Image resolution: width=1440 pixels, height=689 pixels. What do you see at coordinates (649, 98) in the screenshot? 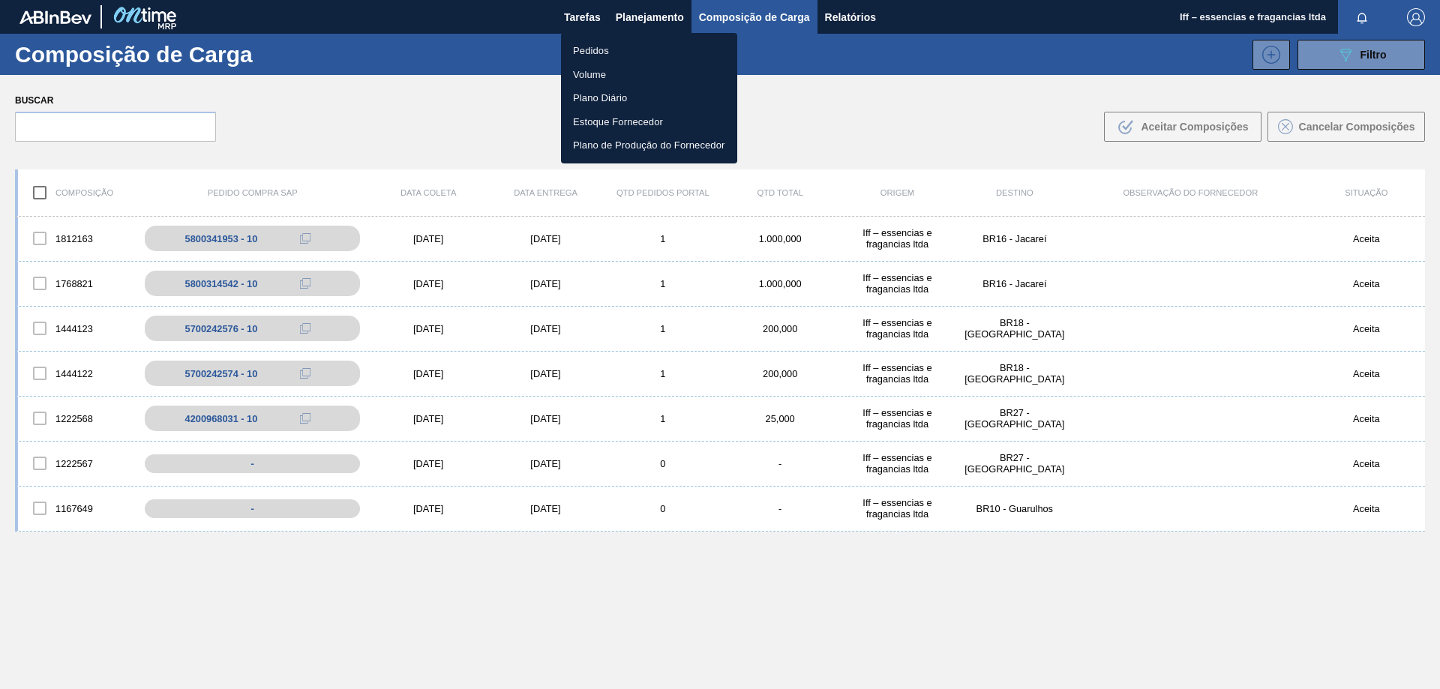
I see `li: Plano Diário` at bounding box center [649, 98].